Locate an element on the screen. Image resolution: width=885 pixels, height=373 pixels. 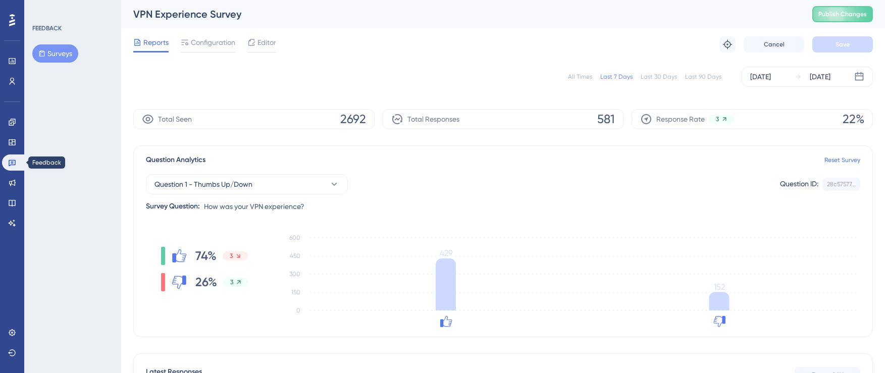
button: Cancel is located at coordinates (774, 44).